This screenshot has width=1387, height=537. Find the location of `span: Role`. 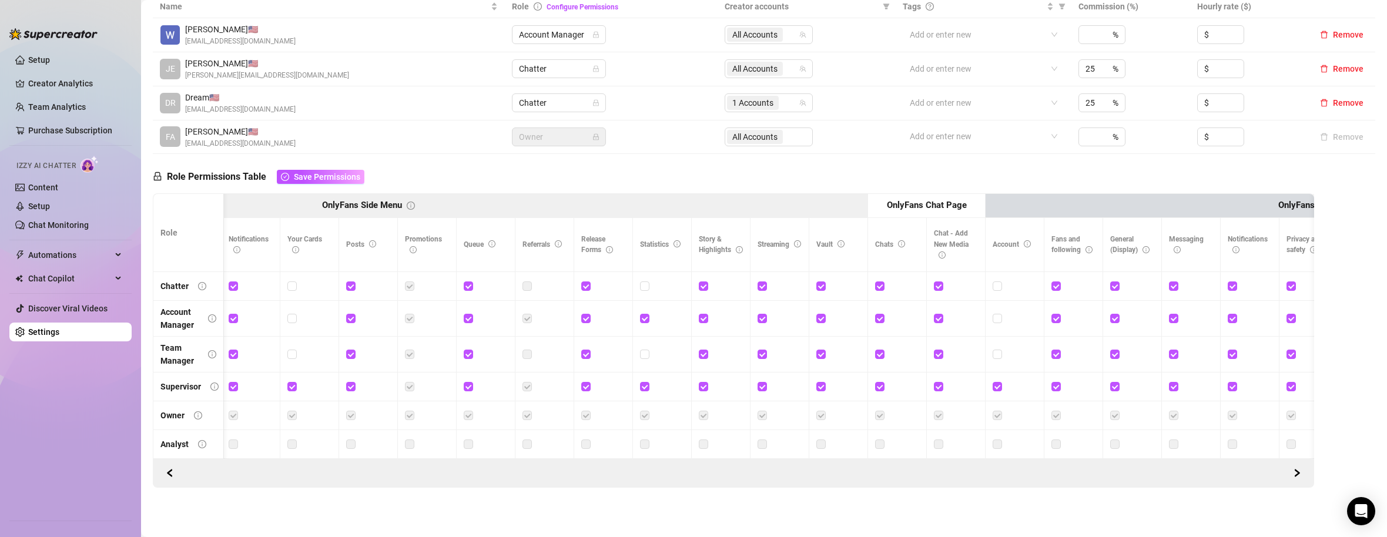

span: Role is located at coordinates (520, 6).